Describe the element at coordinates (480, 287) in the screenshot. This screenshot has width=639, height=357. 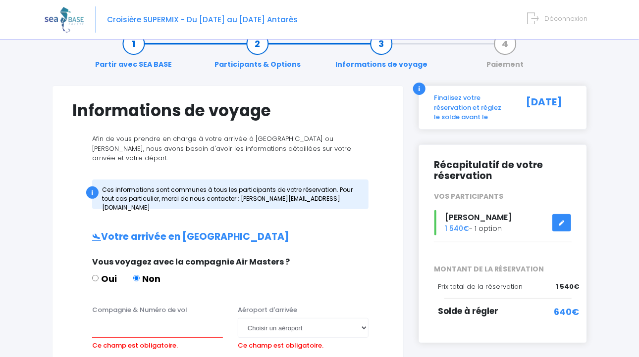
I see `span: Prix total de la réservation` at that location.